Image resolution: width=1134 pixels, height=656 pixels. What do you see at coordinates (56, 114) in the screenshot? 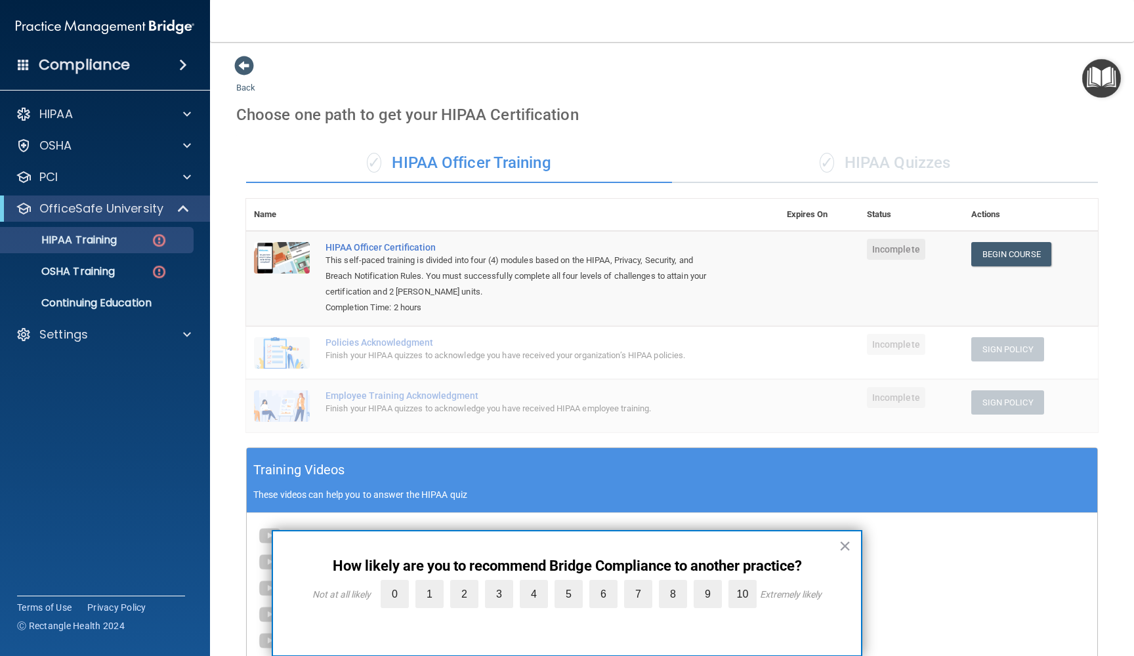
I see `p: HIPAA` at bounding box center [56, 114].